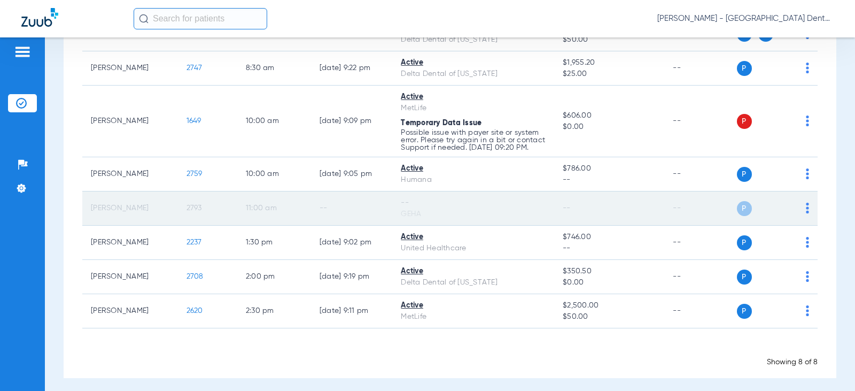  Describe the element at coordinates (195, 68) in the screenshot. I see `span: 2747` at that location.